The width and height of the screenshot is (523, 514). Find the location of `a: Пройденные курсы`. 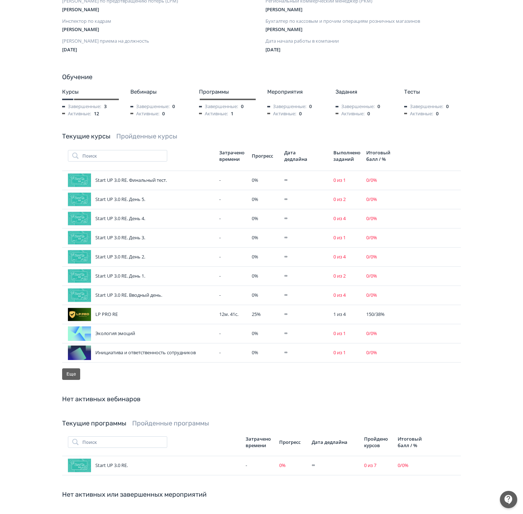

a: Пройденные курсы is located at coordinates (147, 136).